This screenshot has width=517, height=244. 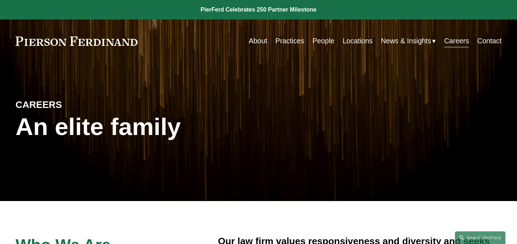 What do you see at coordinates (408, 41) in the screenshot?
I see `a: folder dropdown` at bounding box center [408, 41].